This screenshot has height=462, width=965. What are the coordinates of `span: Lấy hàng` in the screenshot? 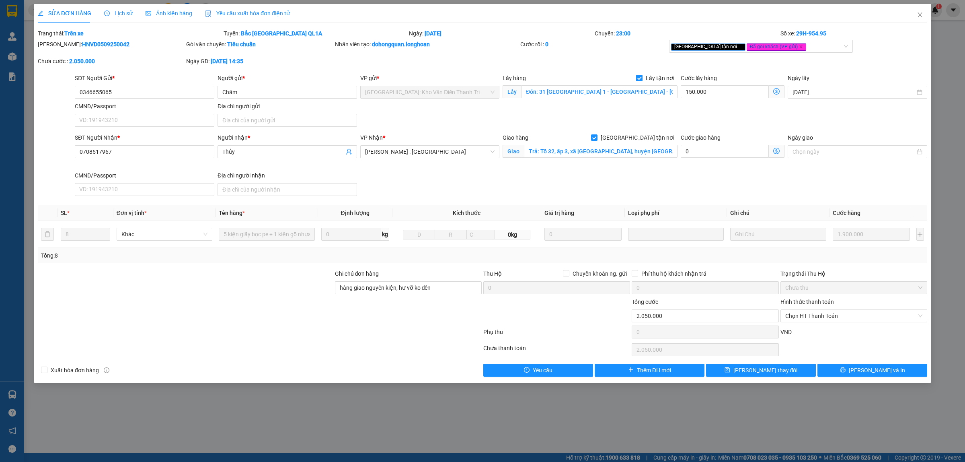 It's located at (515, 78).